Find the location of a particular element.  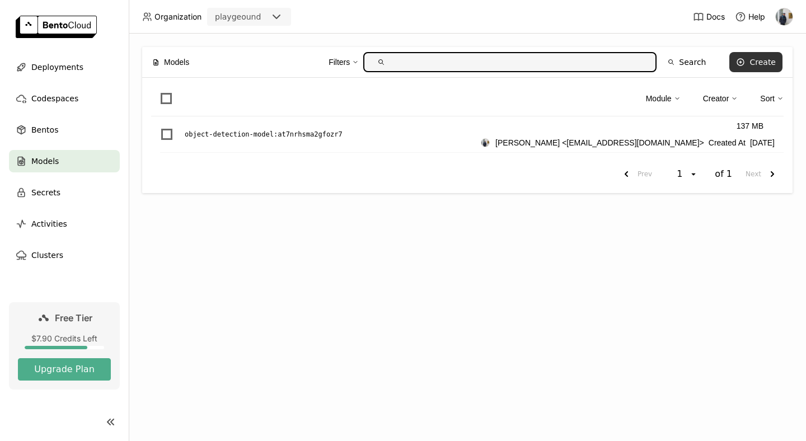

span: Codespaces is located at coordinates (55, 99).